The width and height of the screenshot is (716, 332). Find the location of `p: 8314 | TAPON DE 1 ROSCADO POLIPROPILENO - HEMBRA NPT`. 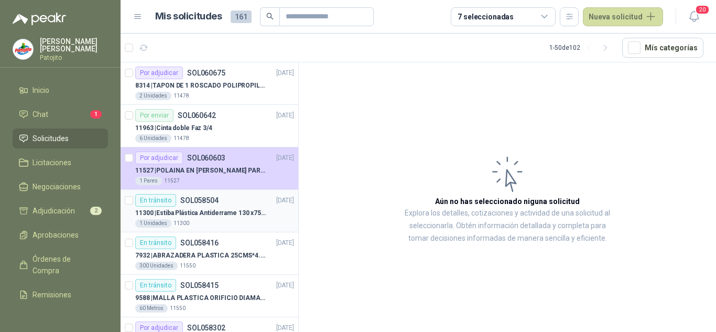

p: 8314 | TAPON DE 1 ROSCADO POLIPROPILENO - HEMBRA NPT is located at coordinates (200, 85).